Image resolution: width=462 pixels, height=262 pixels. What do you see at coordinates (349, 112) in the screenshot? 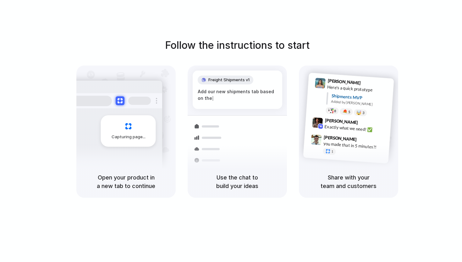
I see `span: 5` at bounding box center [349, 112].